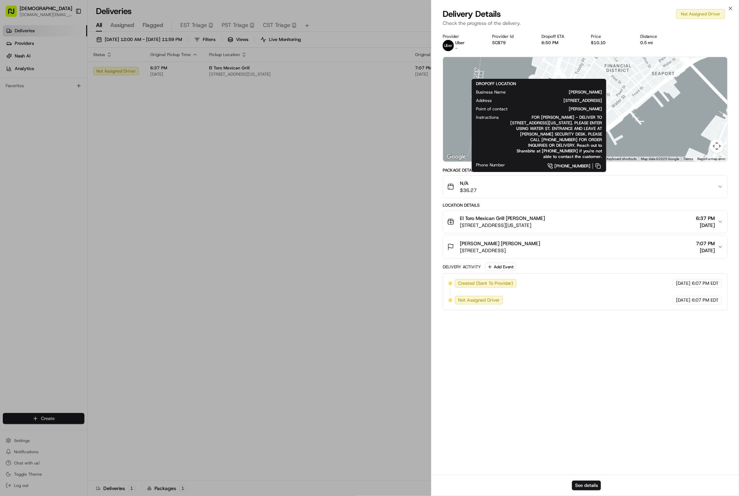 This screenshot has width=739, height=496. What do you see at coordinates (479, 300) in the screenshot?
I see `span: Not Assigned Driver` at bounding box center [479, 300].